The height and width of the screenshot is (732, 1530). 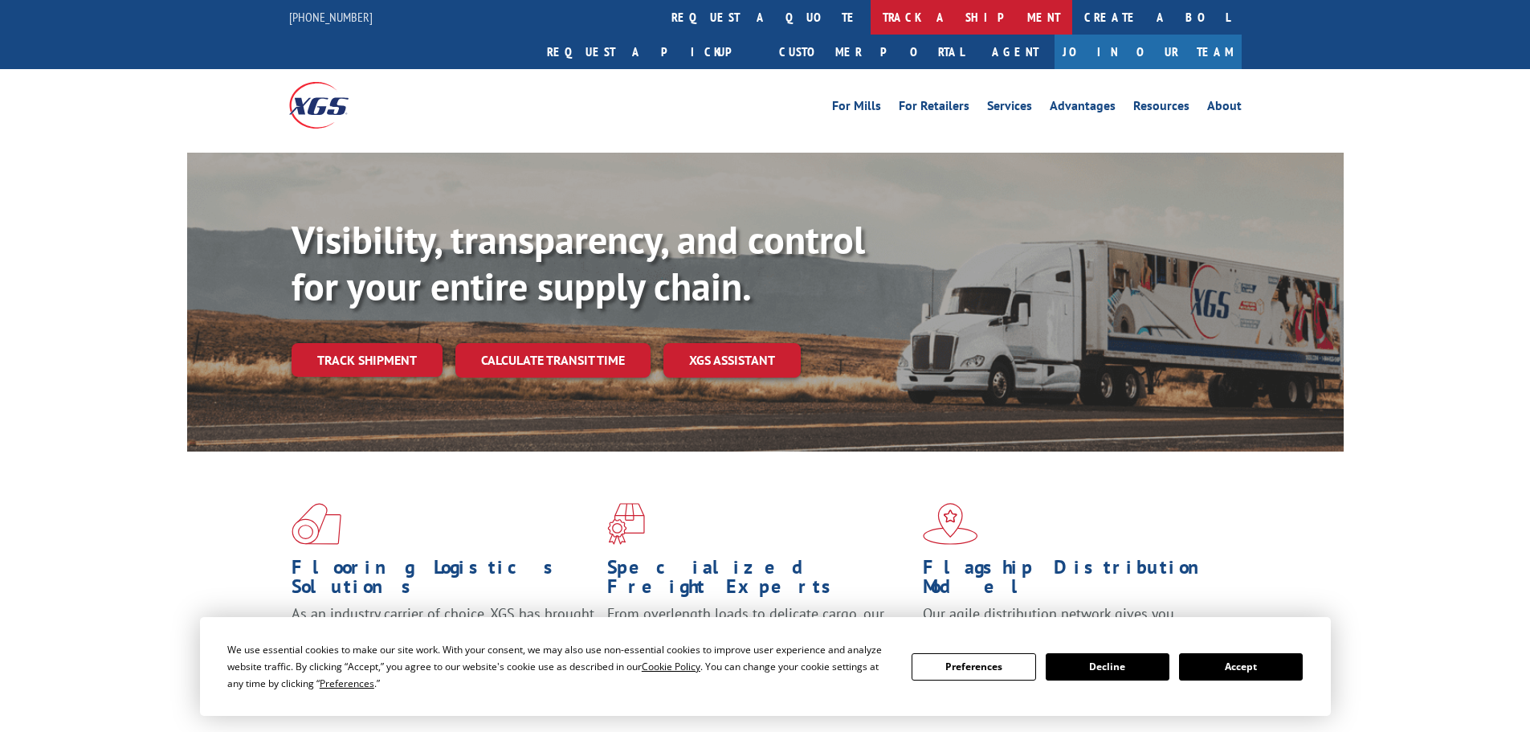 I want to click on img: xgs-icon-total-supply-chain-intelligence-red, so click(x=316, y=524).